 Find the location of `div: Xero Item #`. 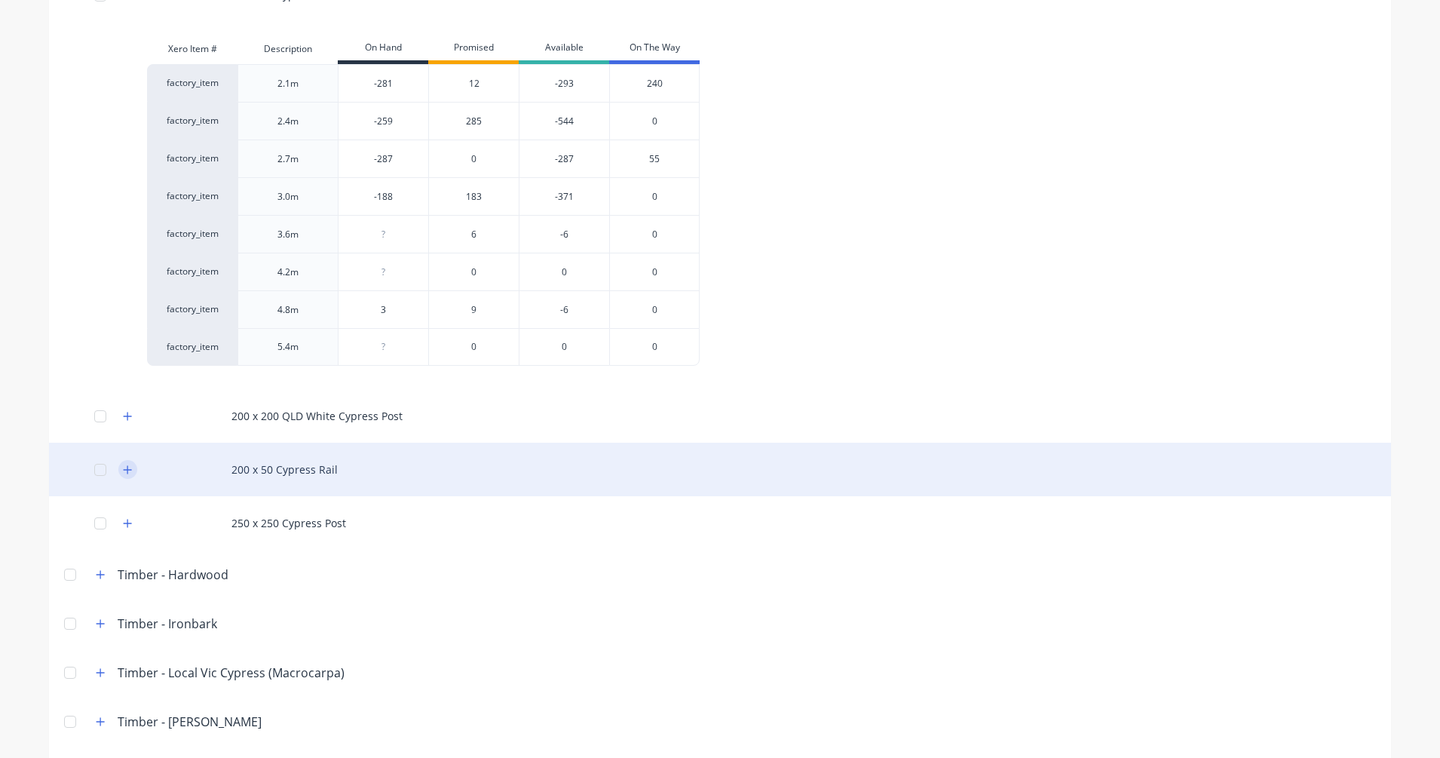

div: Xero Item # is located at coordinates (192, 49).